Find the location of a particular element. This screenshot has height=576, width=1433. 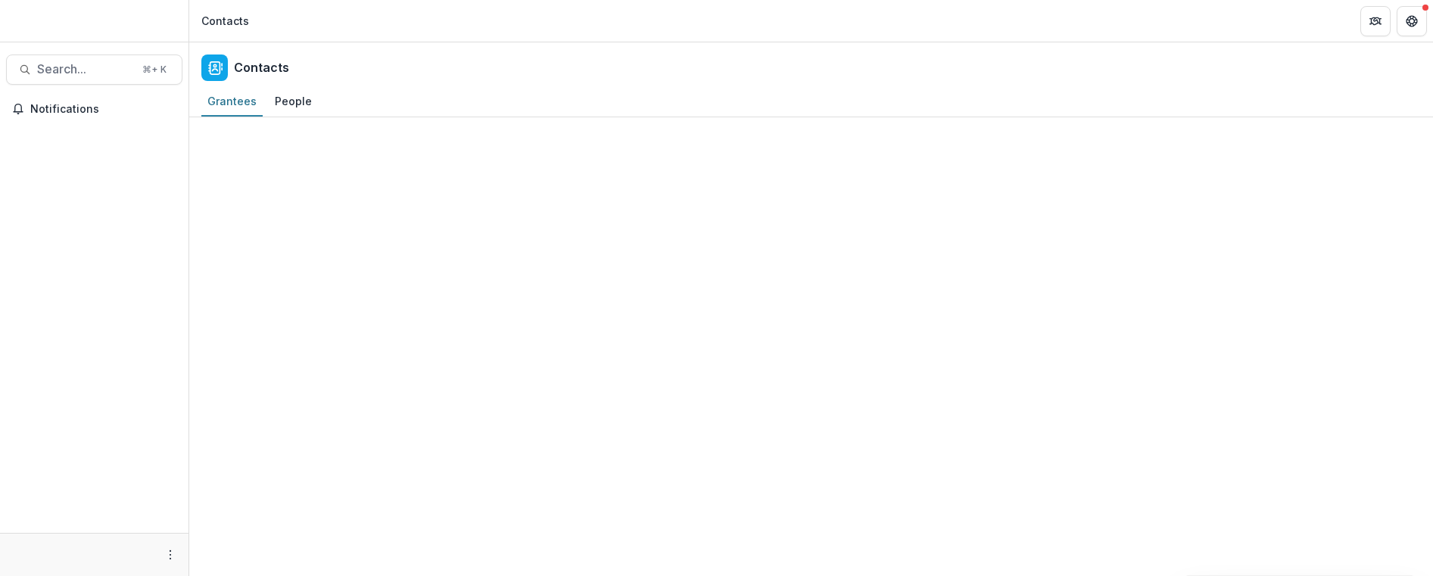

a: People is located at coordinates (293, 101).